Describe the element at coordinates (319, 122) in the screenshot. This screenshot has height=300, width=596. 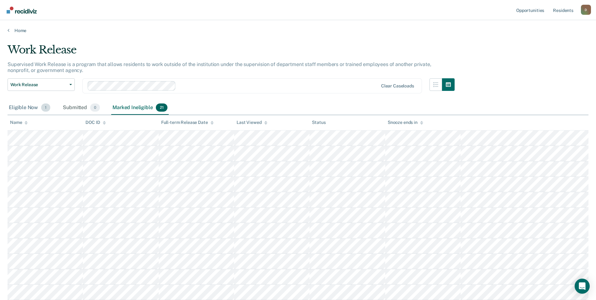
I see `div: Status` at that location.